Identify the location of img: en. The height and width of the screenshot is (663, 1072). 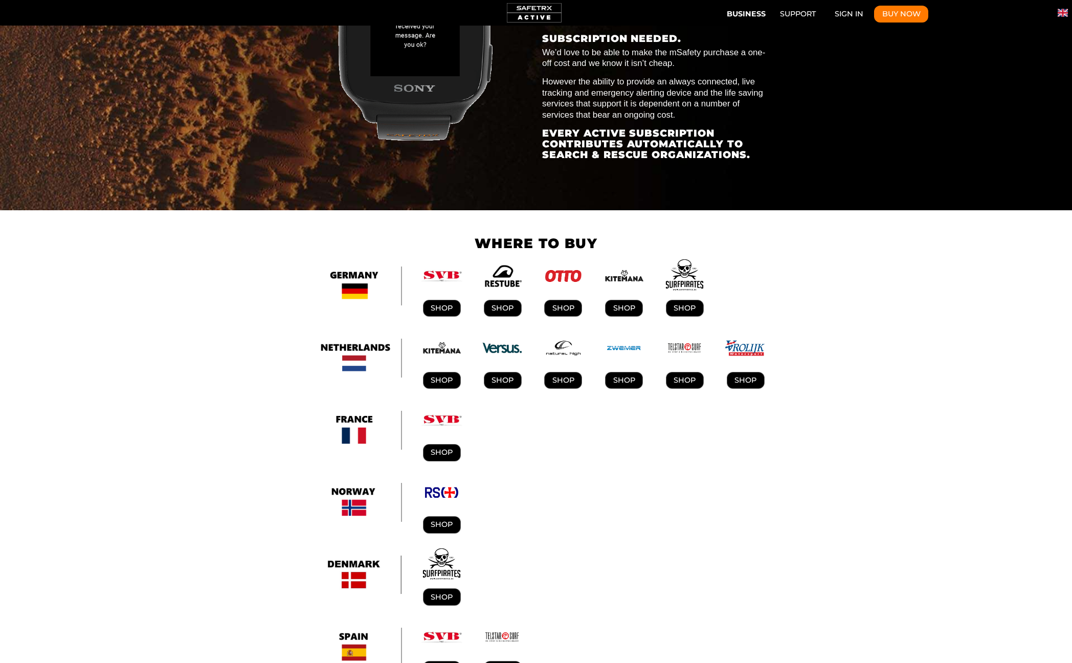
(1063, 13).